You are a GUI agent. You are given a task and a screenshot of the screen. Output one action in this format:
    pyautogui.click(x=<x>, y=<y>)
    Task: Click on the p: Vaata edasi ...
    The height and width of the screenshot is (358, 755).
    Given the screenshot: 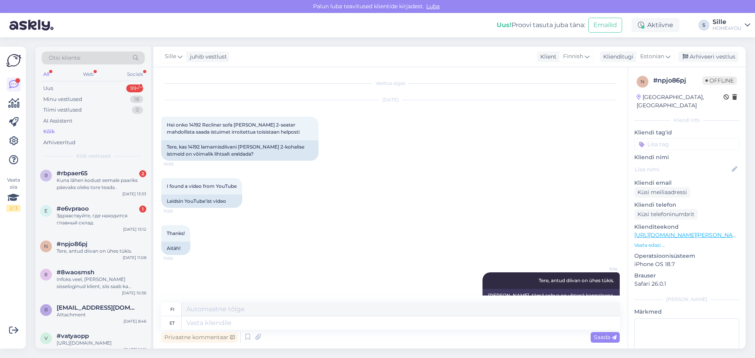 What is the action you would take?
    pyautogui.click(x=686, y=245)
    